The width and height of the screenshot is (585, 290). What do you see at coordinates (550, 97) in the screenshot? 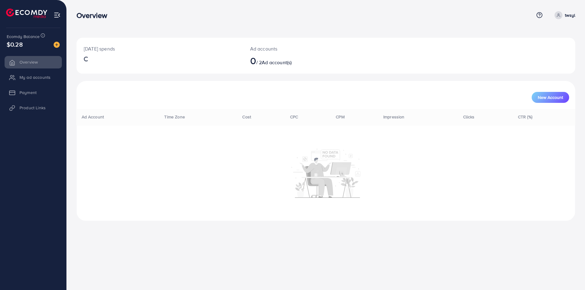
I see `button: New Account` at bounding box center [550, 97].